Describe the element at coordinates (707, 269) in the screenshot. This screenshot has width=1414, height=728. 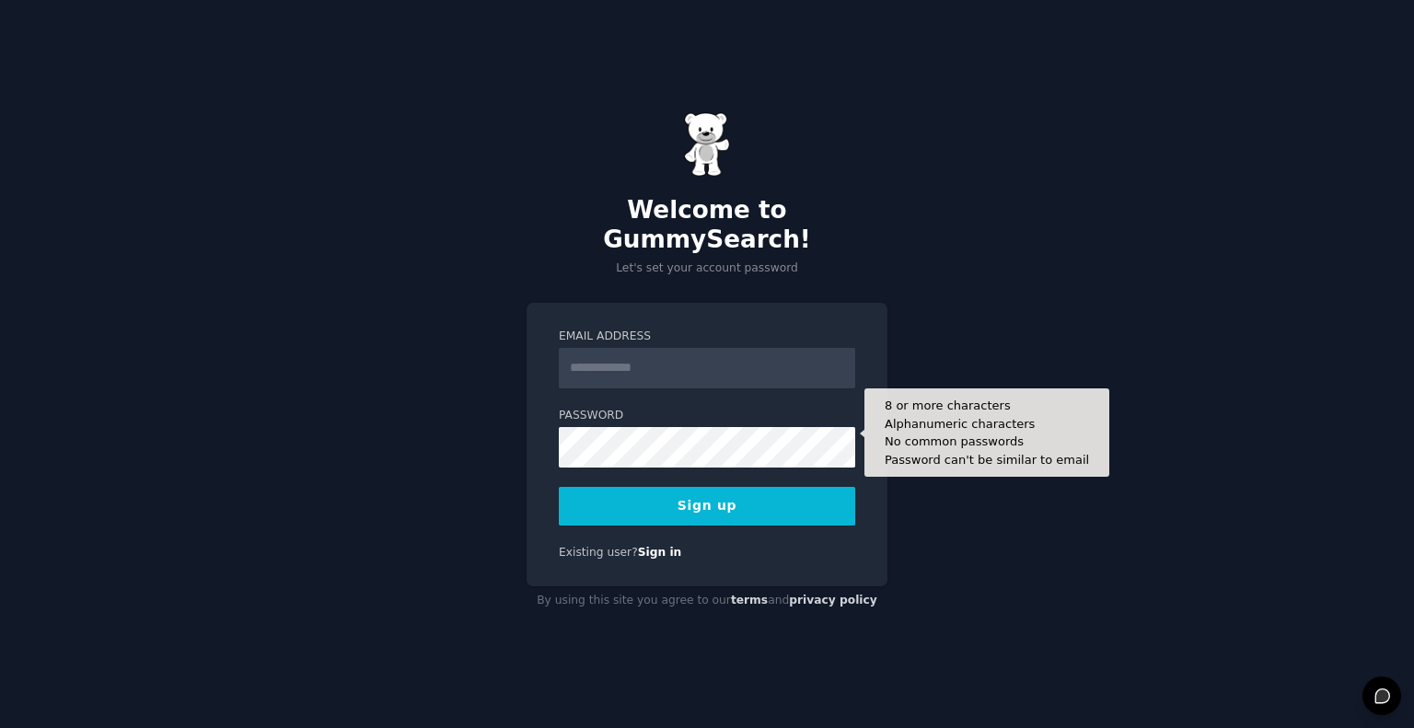
I see `p: Let's set your account password` at that location.